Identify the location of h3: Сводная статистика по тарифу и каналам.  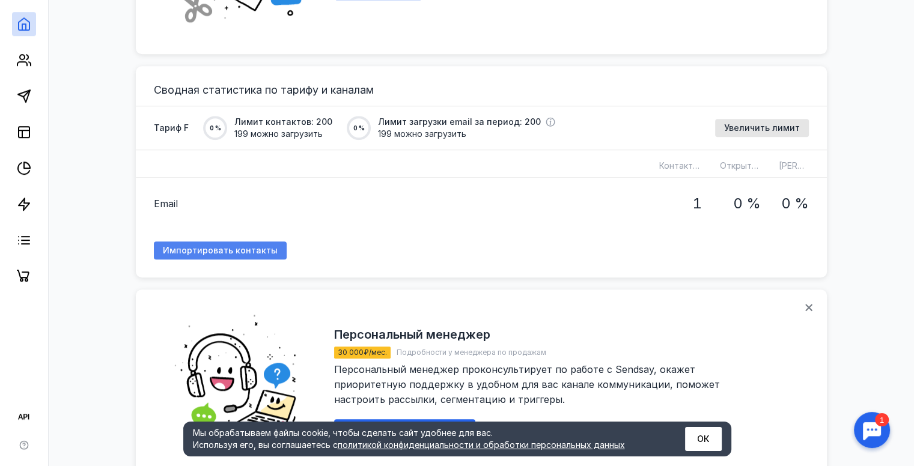
(481, 90).